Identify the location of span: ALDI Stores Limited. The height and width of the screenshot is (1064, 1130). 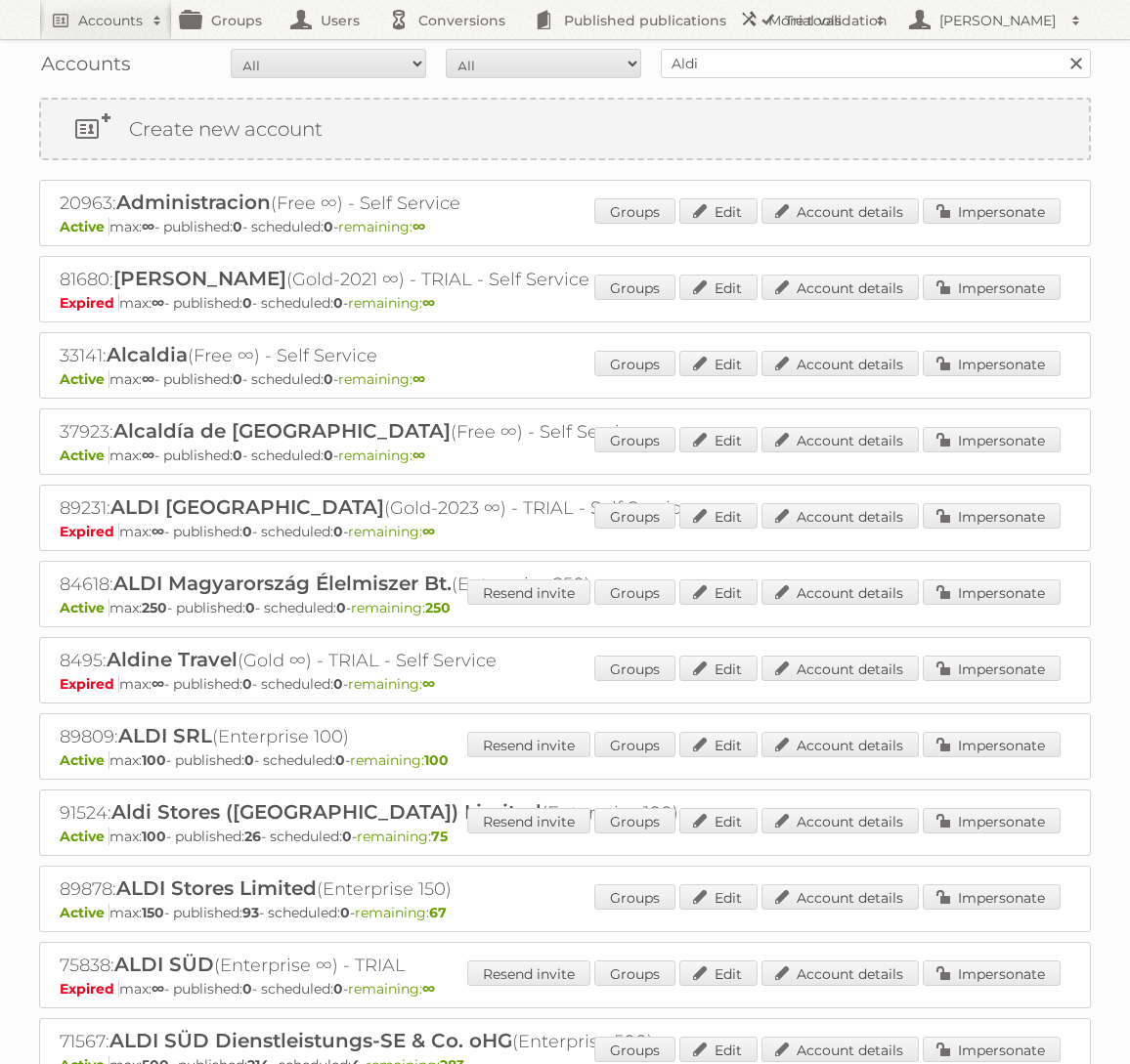
(216, 888).